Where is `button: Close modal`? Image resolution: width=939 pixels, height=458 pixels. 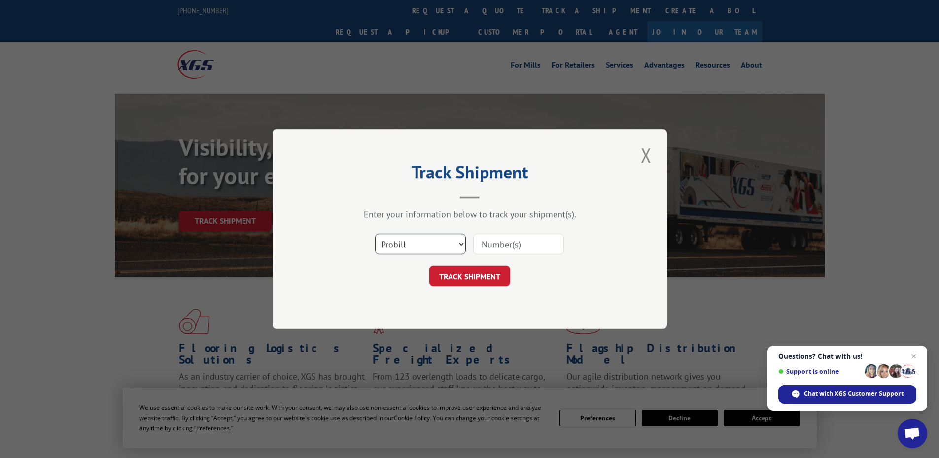 button: Close modal is located at coordinates (646, 155).